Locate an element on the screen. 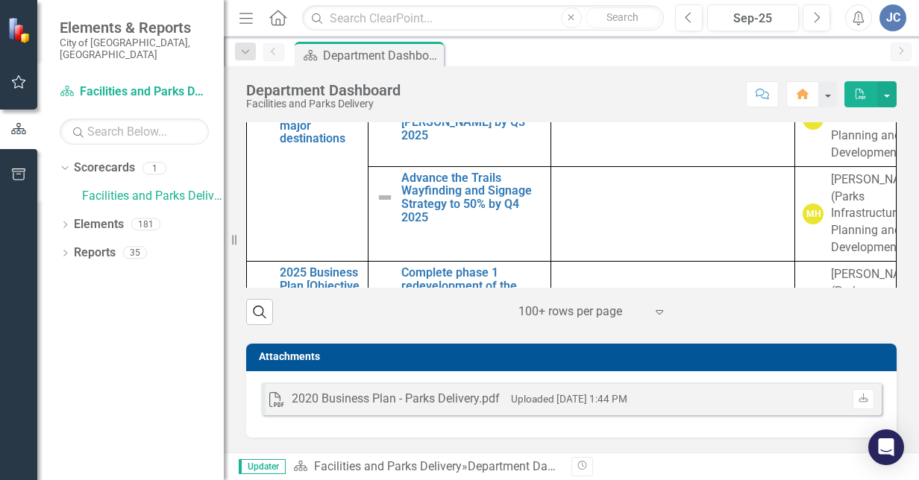  h3: Attachments is located at coordinates (573, 356).